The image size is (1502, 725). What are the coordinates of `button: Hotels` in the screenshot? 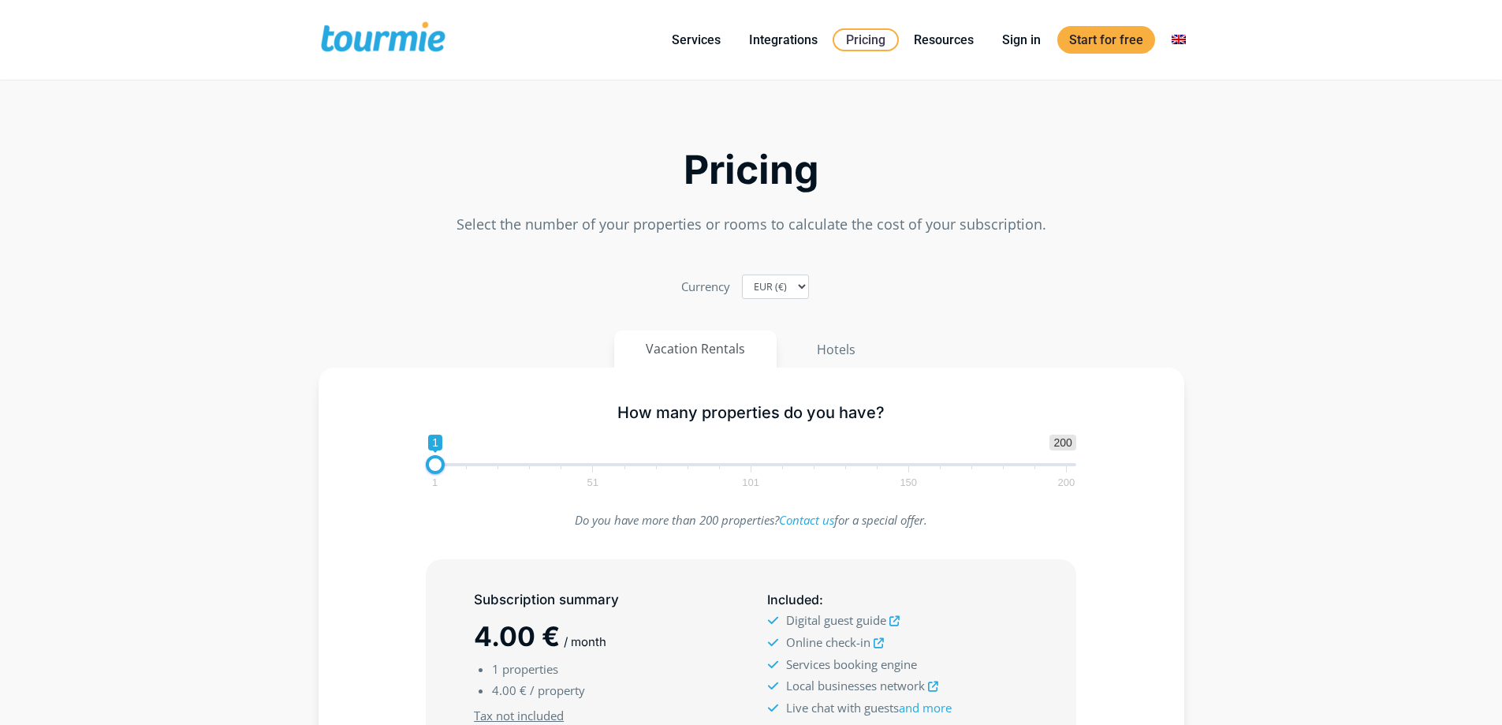 It's located at (836, 349).